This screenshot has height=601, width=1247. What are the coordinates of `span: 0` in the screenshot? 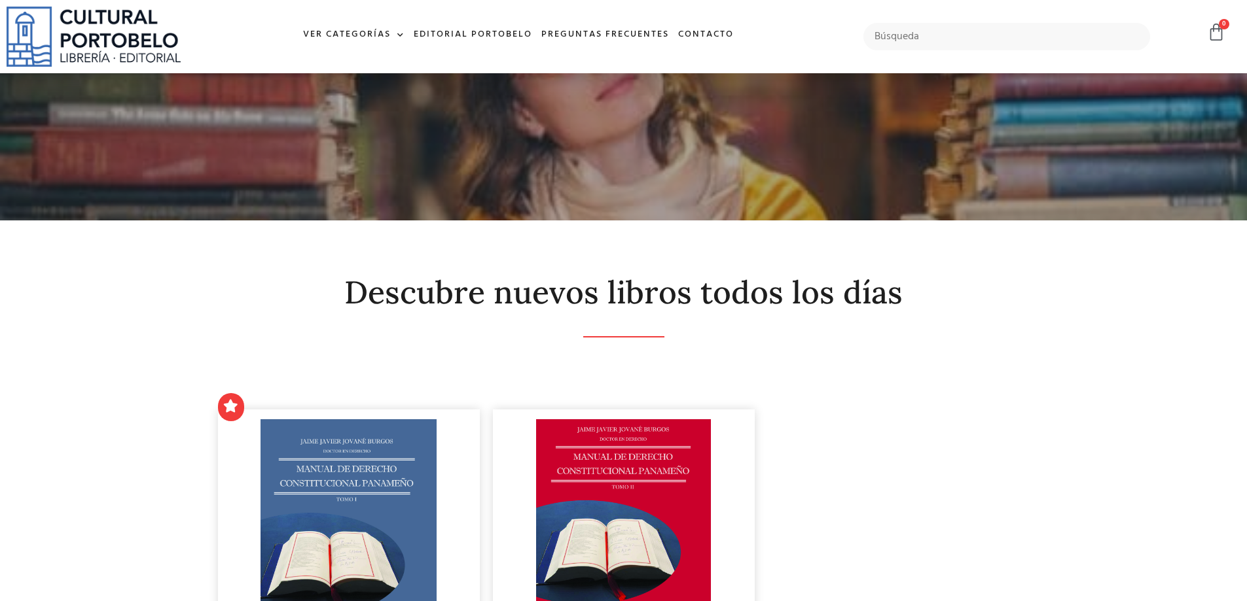 It's located at (1224, 24).